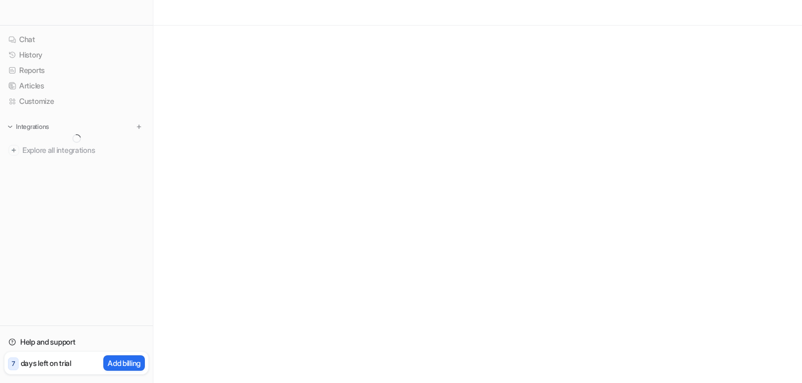 This screenshot has width=802, height=383. Describe the element at coordinates (46, 363) in the screenshot. I see `p: days left on trial` at that location.